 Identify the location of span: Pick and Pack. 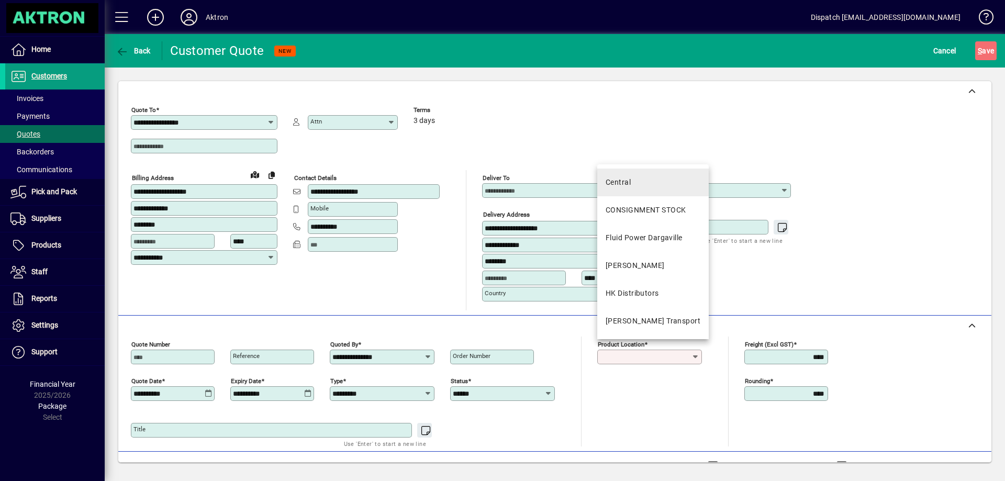
(54, 192).